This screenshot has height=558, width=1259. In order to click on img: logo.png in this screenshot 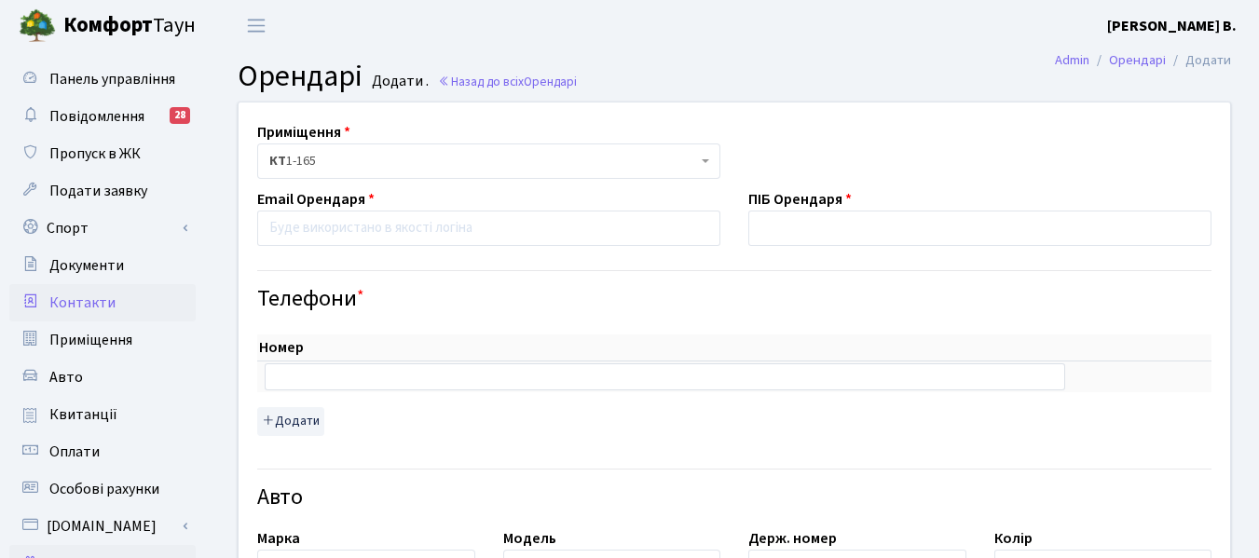, I will do `click(37, 26)`.